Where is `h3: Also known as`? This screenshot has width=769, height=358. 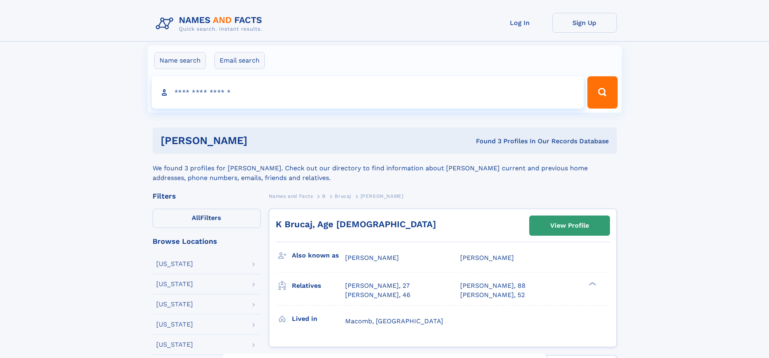 h3: Also known as is located at coordinates (319, 256).